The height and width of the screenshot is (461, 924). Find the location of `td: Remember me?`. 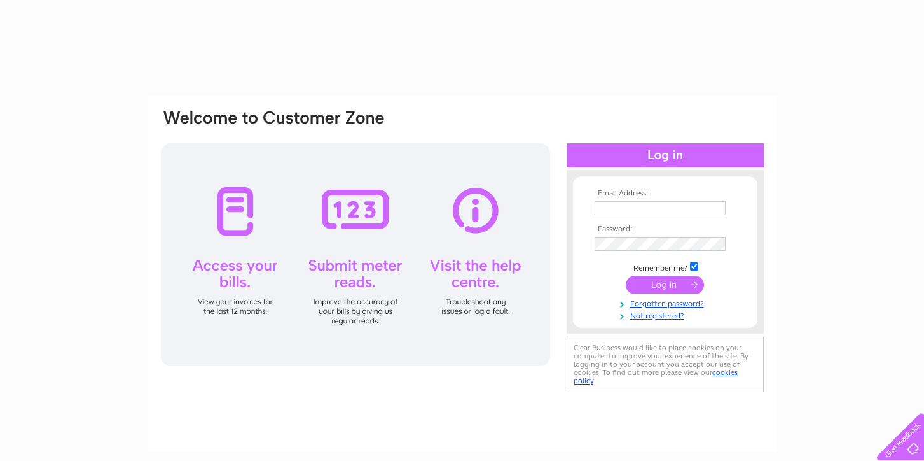

td: Remember me? is located at coordinates (665, 267).